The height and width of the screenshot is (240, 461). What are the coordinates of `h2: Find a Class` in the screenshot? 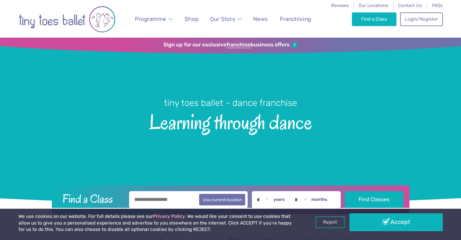 It's located at (91, 199).